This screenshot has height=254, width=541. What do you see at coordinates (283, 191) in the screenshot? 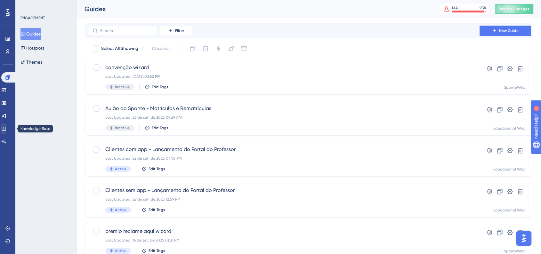
I see `span: Clientes sem app - Lançamento do Portal do Professor` at bounding box center [283, 191].